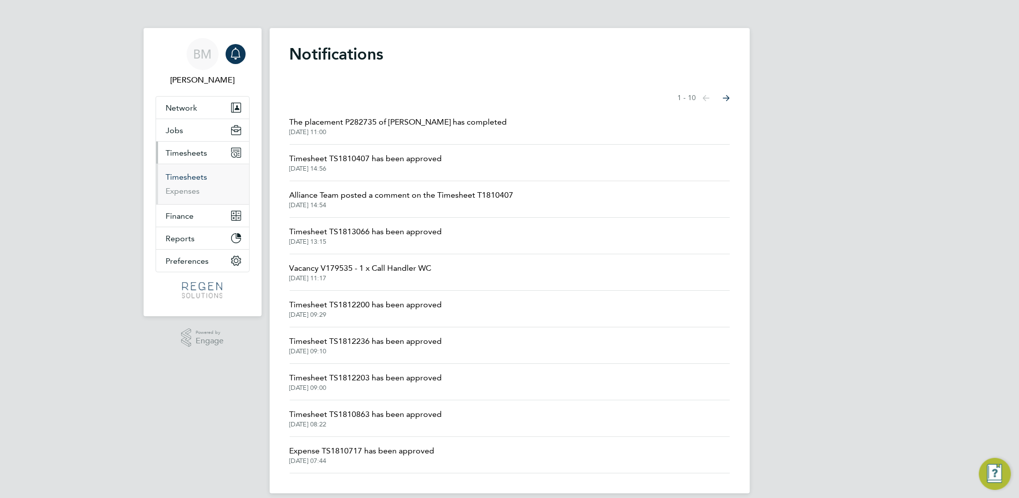  What do you see at coordinates (210, 341) in the screenshot?
I see `span: Engage` at bounding box center [210, 341].